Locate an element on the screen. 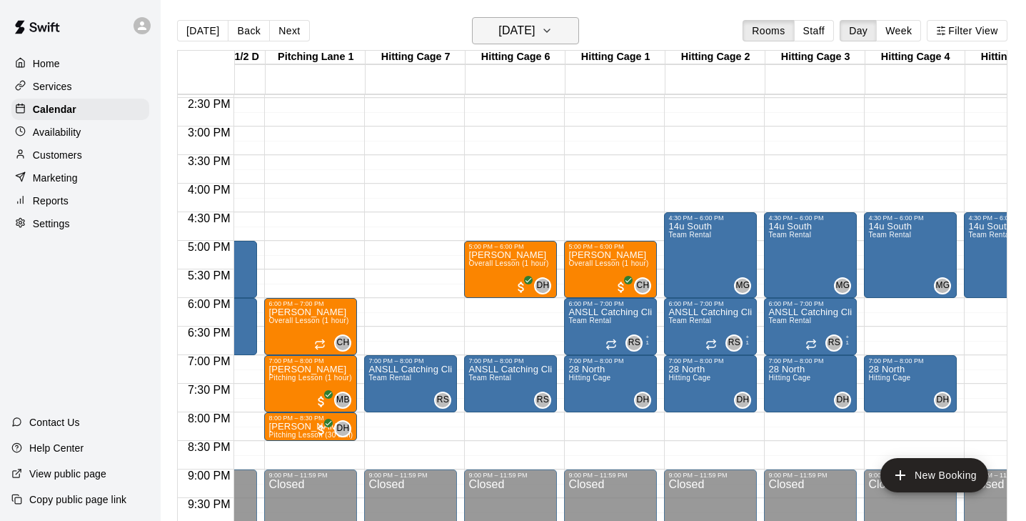 This screenshot has width=1026, height=521. span: 4:30 PM is located at coordinates (209, 218).